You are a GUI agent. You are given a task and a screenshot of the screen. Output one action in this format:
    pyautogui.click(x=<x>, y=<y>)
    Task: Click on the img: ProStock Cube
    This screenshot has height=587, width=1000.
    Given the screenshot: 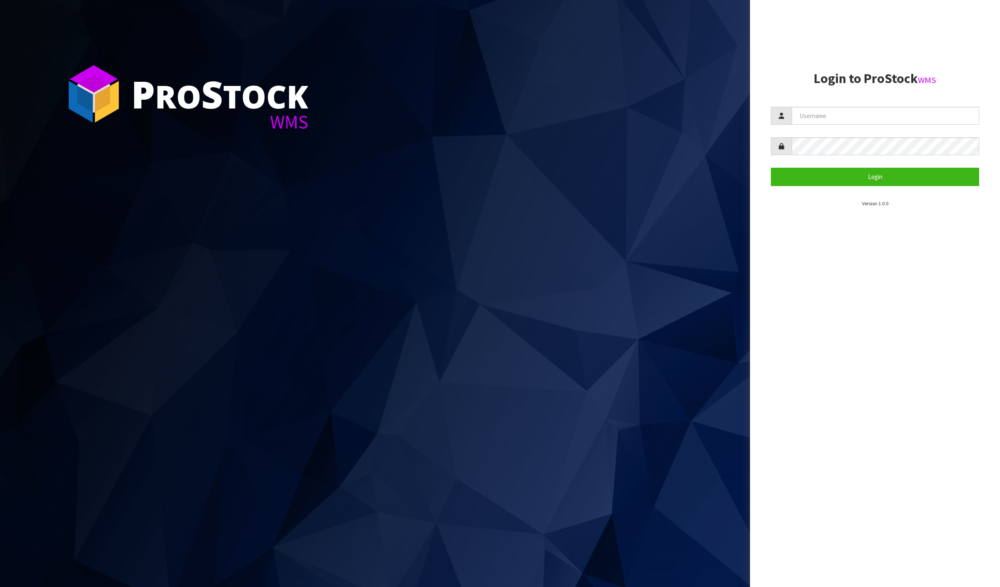 What is the action you would take?
    pyautogui.click(x=94, y=94)
    